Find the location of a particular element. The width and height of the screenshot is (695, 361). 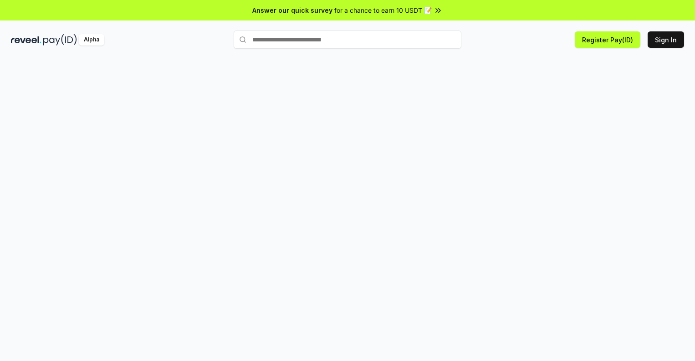

img: reveel_dark is located at coordinates (26, 40).